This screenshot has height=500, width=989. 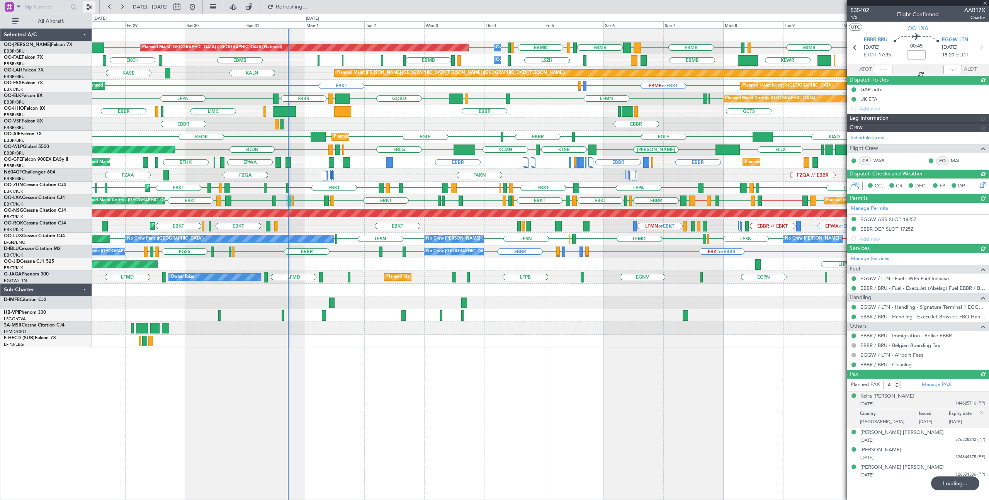 What do you see at coordinates (15, 319) in the screenshot?
I see `a: LSGG/GVA` at bounding box center [15, 319].